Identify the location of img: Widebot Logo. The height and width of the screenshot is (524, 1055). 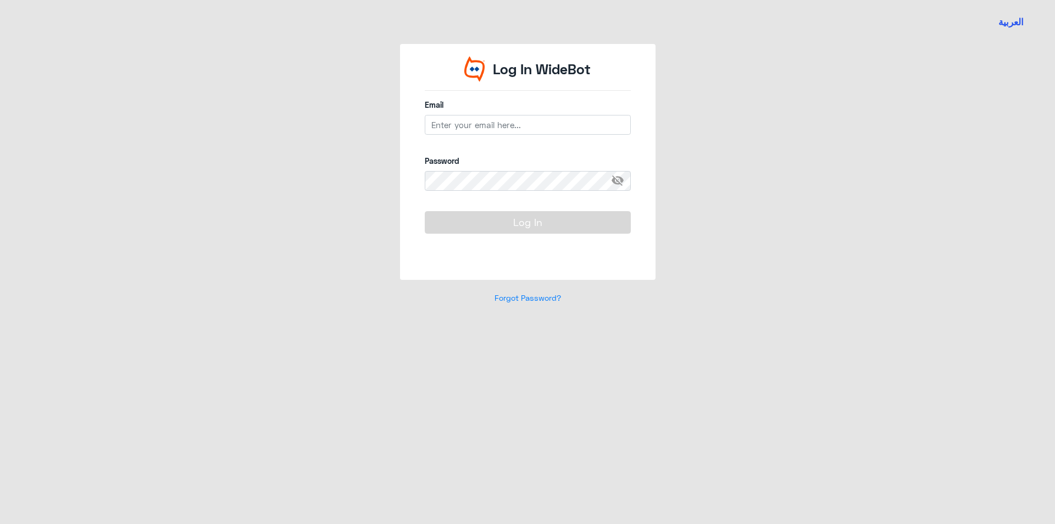
(475, 69).